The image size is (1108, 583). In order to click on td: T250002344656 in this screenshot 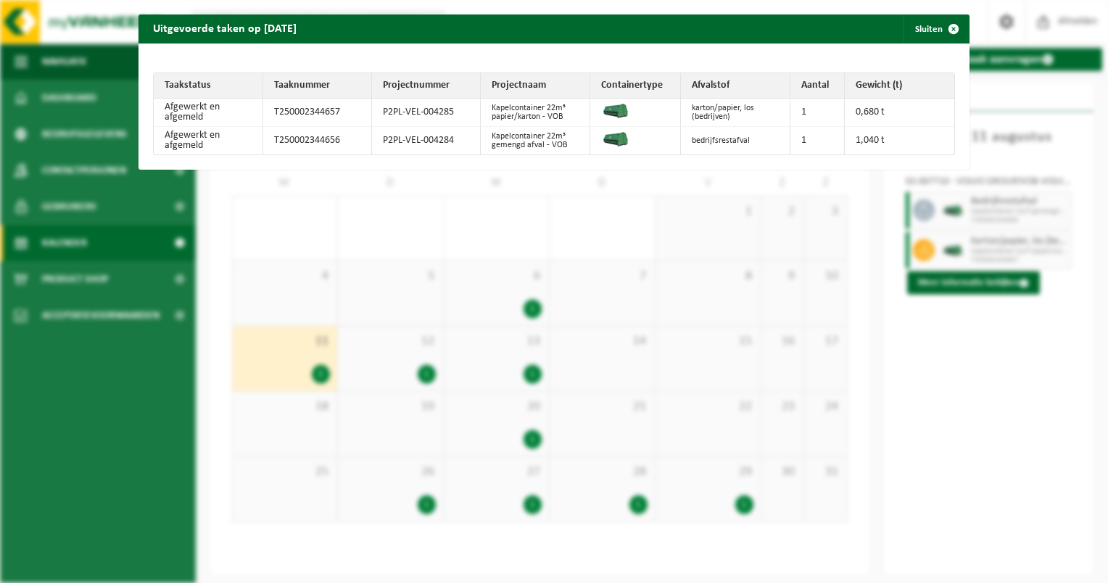, I will do `click(318, 141)`.